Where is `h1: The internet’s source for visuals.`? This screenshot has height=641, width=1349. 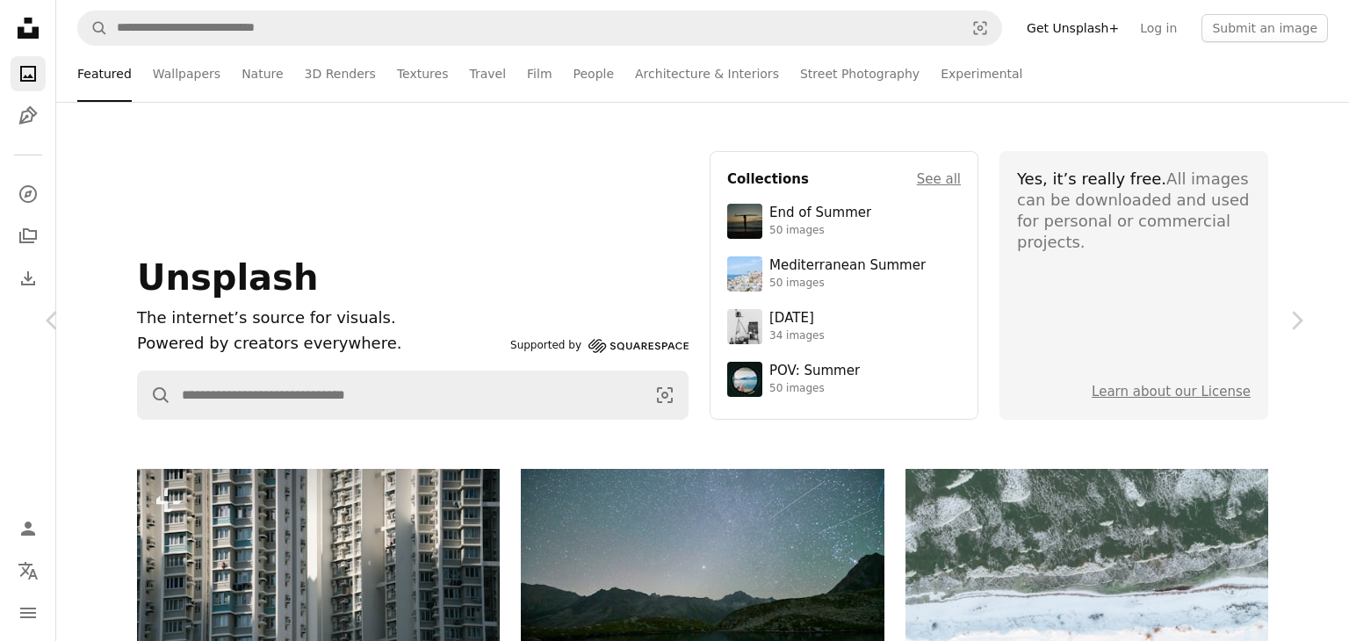 h1: The internet’s source for visuals. is located at coordinates (320, 318).